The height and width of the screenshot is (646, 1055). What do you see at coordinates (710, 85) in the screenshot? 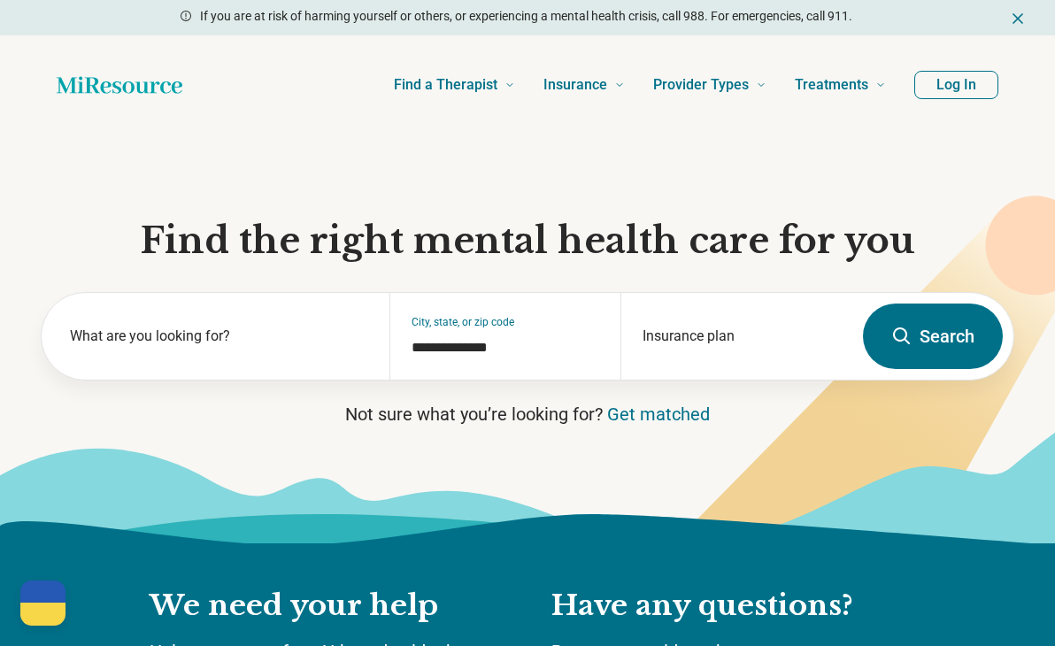
I see `a: Provider Types` at bounding box center [710, 85].